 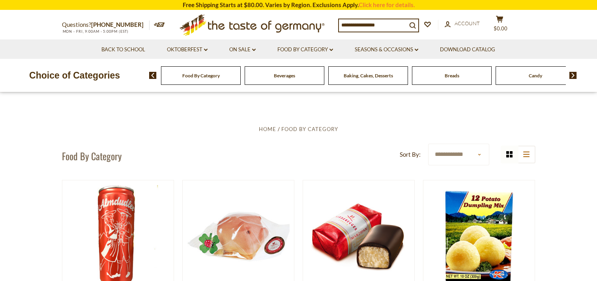 I want to click on img: previous arrow, so click(x=153, y=75).